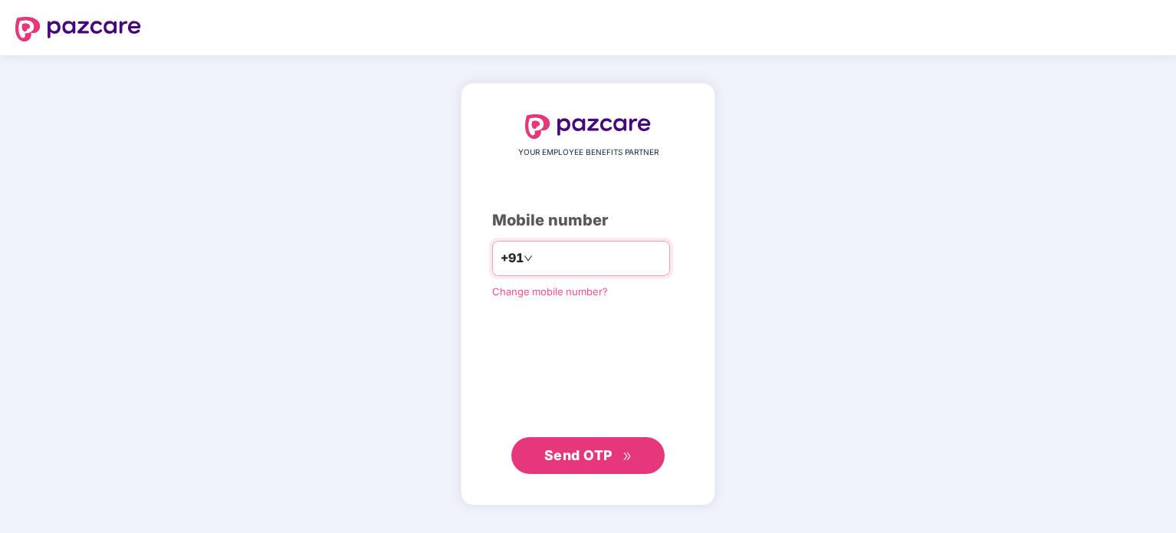 The height and width of the screenshot is (533, 1176). I want to click on span: Send OTP, so click(578, 454).